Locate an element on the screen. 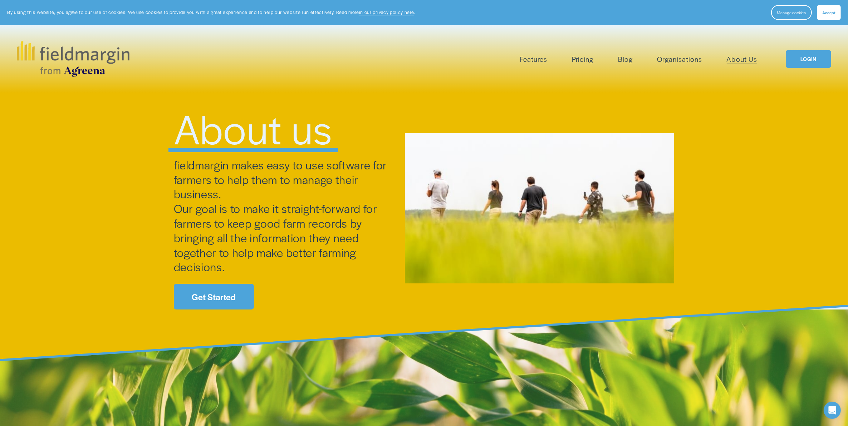  span: Features is located at coordinates (533, 59).